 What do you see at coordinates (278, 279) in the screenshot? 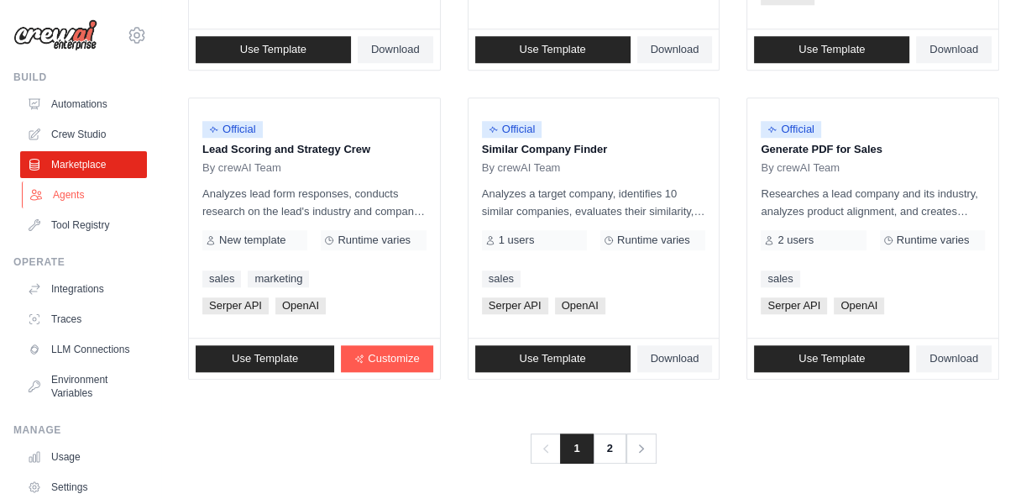
I see `a: marketing` at bounding box center [278, 279].